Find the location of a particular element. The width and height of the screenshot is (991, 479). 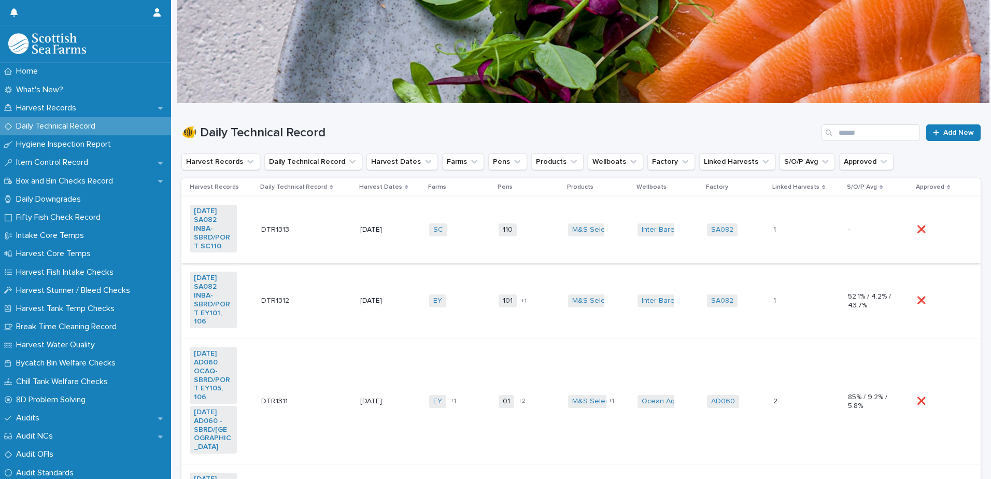

p: Harvest Tank Temp Checks is located at coordinates (67, 308).